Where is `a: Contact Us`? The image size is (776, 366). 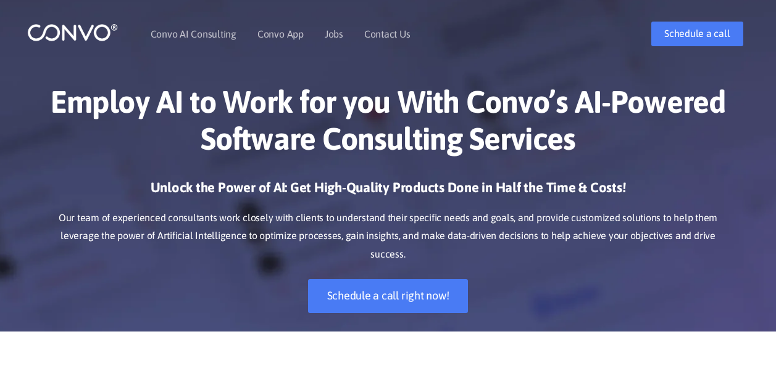 a: Contact Us is located at coordinates (387, 34).